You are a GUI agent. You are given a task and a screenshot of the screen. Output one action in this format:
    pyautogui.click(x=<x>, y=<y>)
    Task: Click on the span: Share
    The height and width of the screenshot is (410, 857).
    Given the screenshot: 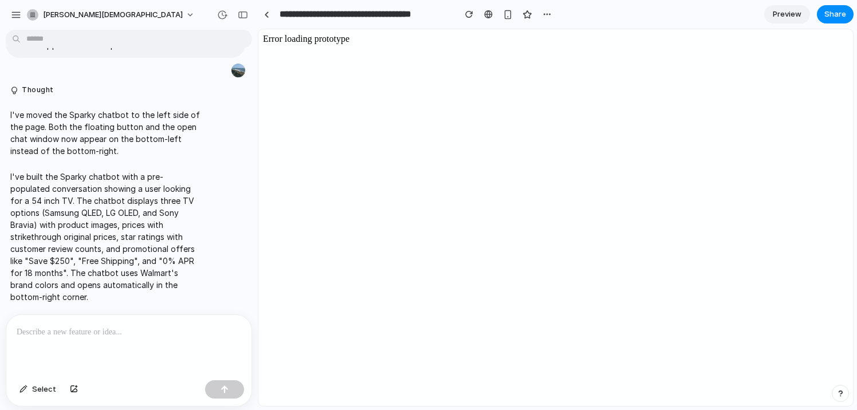 What is the action you would take?
    pyautogui.click(x=836, y=14)
    